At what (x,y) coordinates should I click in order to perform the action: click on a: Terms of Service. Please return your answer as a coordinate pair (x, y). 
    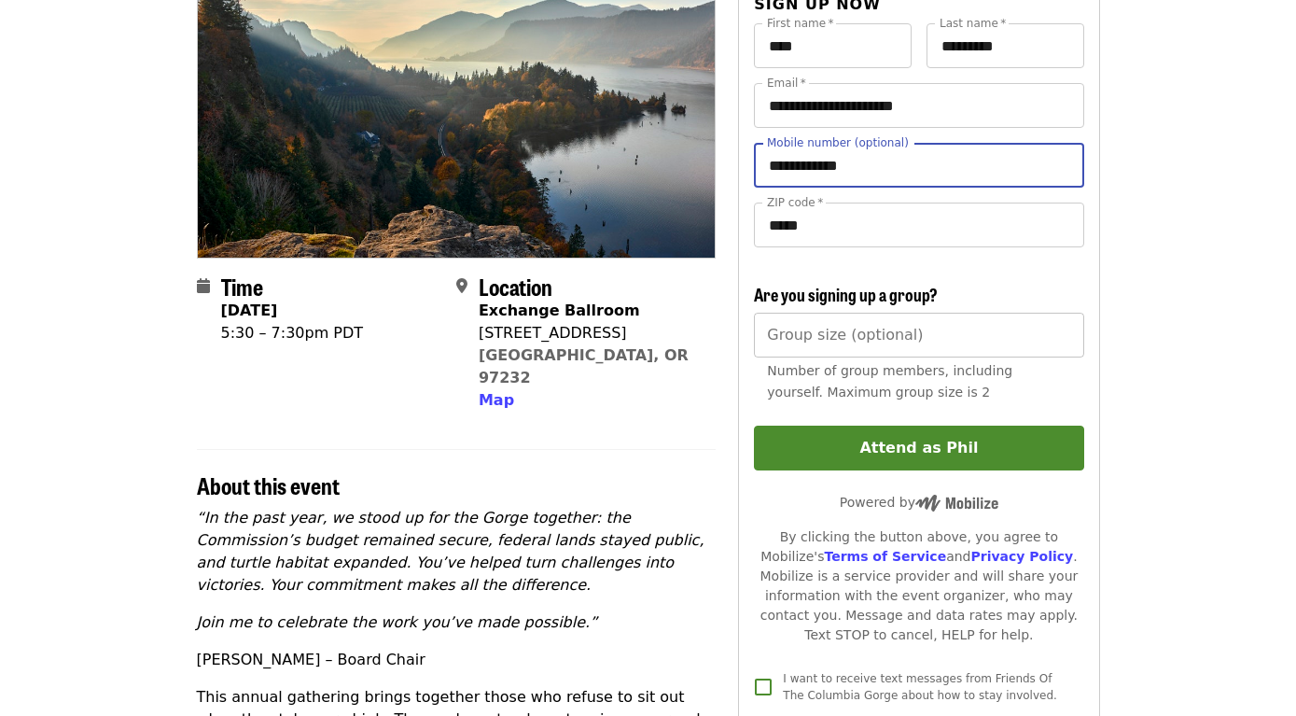
    Looking at the image, I should click on (884, 556).